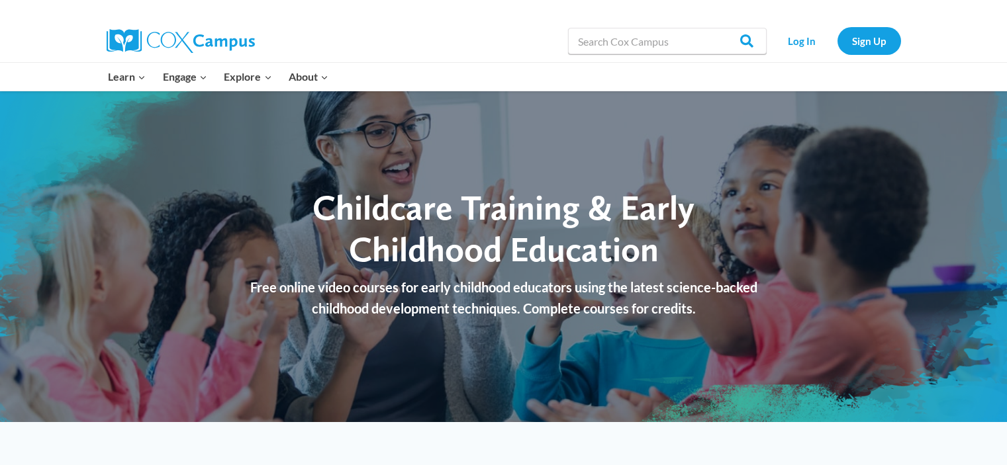 The width and height of the screenshot is (1007, 465). I want to click on p: Free online video courses for early childhood educators using the latest science-backed childhood..., so click(504, 298).